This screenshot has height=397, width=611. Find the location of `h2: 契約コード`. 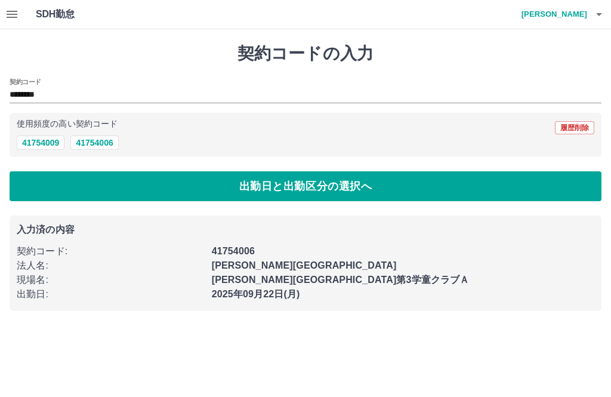

h2: 契約コード is located at coordinates (25, 82).